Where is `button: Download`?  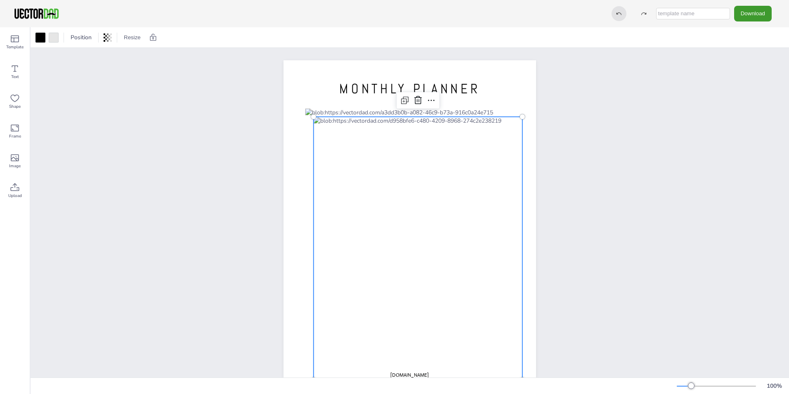 button: Download is located at coordinates (753, 13).